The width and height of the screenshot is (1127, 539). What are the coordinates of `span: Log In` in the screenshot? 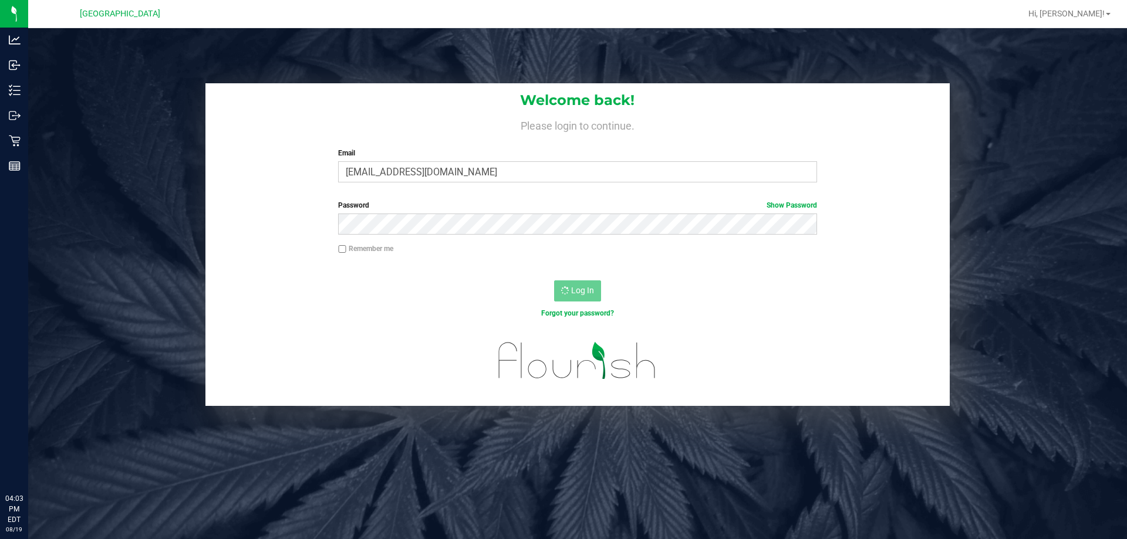 It's located at (582, 291).